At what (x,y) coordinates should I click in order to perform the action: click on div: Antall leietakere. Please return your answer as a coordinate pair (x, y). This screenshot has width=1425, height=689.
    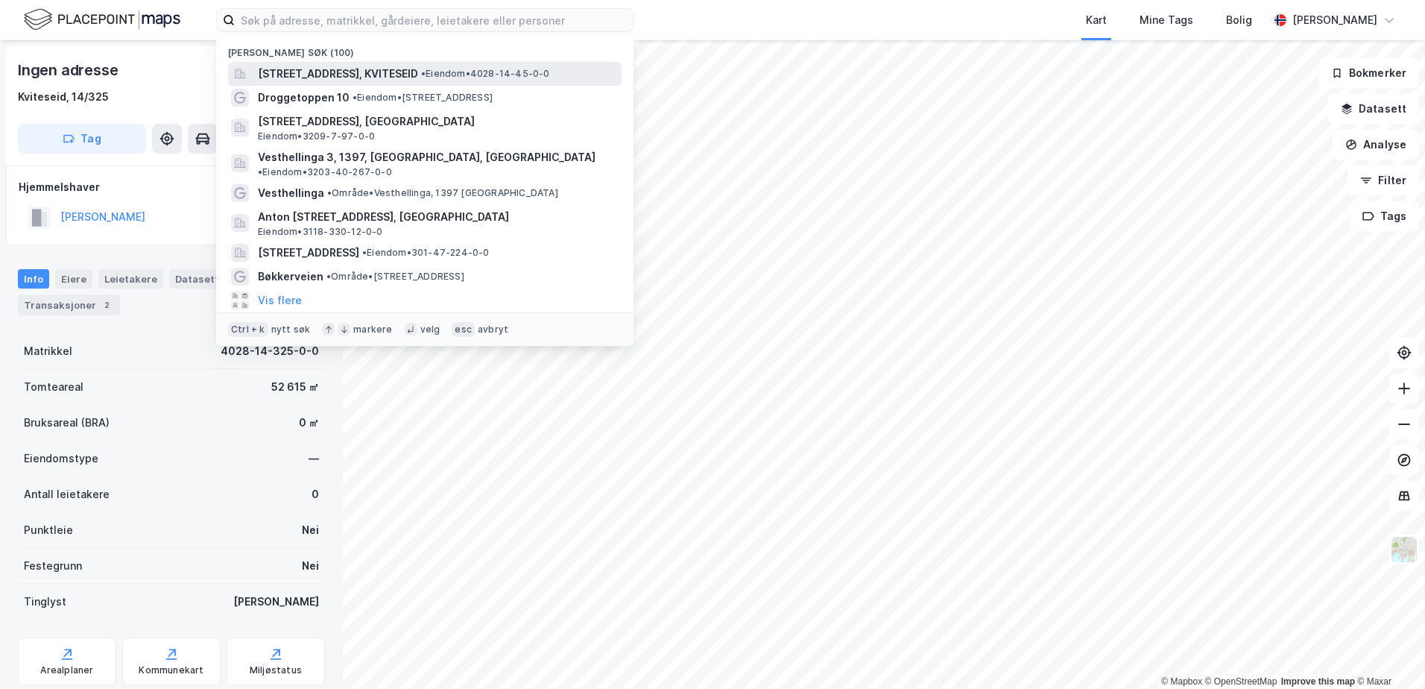
    Looking at the image, I should click on (66, 494).